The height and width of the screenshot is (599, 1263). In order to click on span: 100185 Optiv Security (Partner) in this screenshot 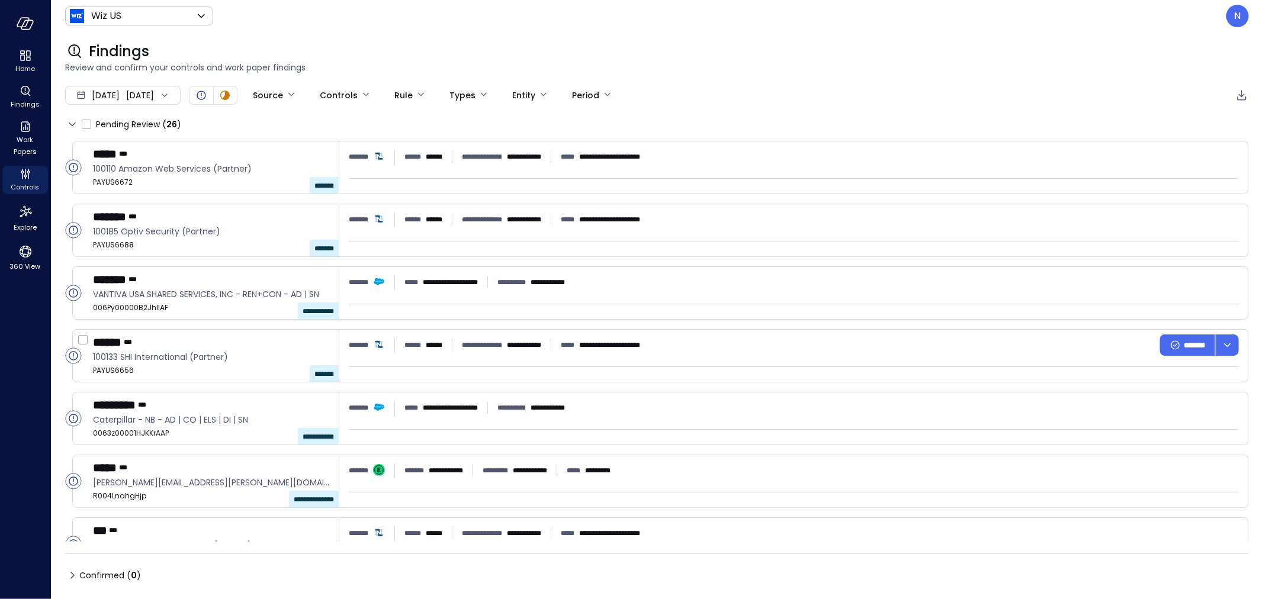, I will do `click(211, 231)`.